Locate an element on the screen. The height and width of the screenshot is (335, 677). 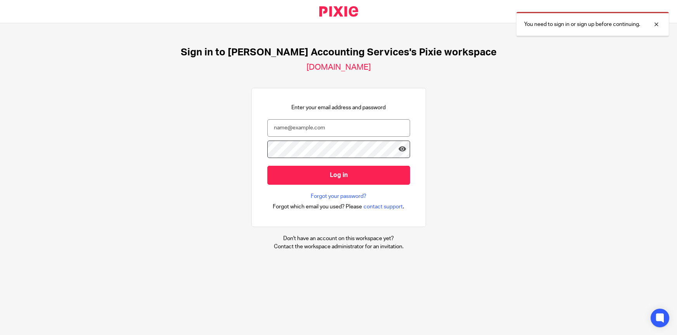
a: Forgot your password? is located at coordinates (338, 197).